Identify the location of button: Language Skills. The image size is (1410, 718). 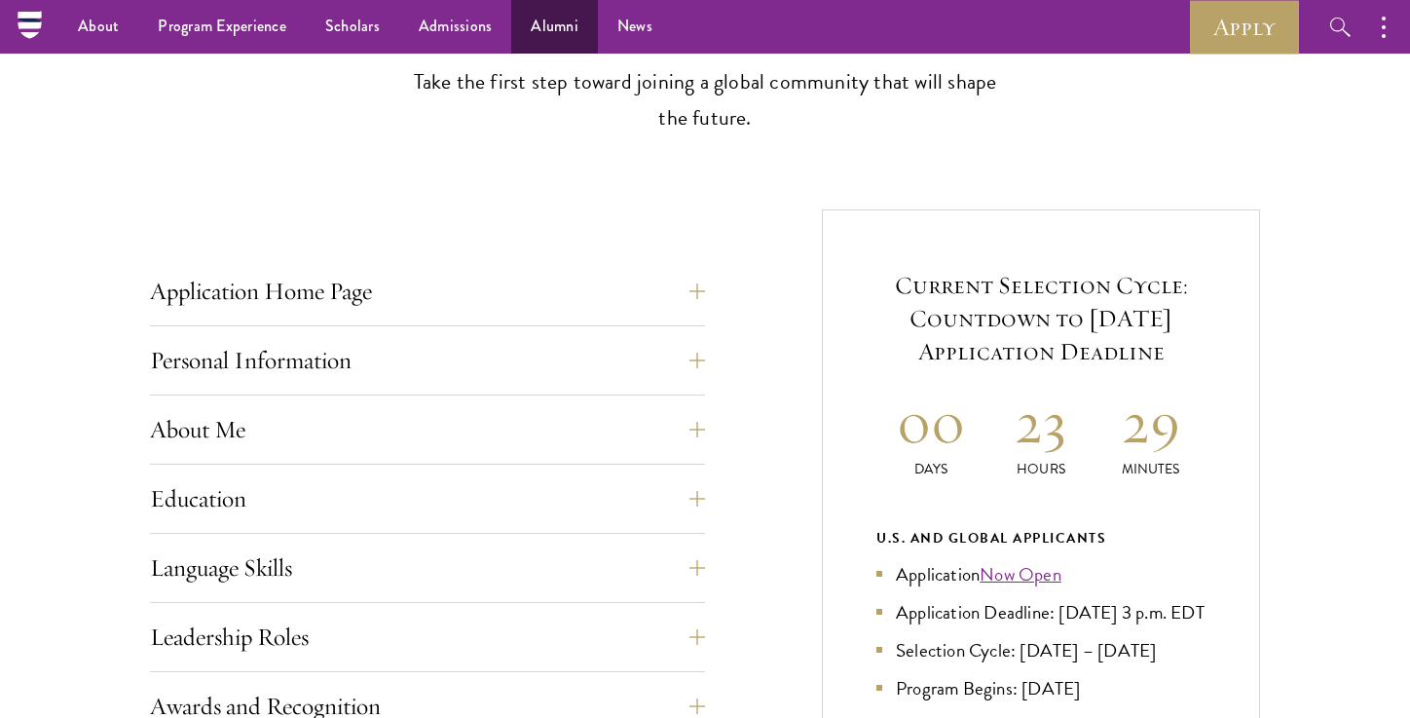
(427, 568).